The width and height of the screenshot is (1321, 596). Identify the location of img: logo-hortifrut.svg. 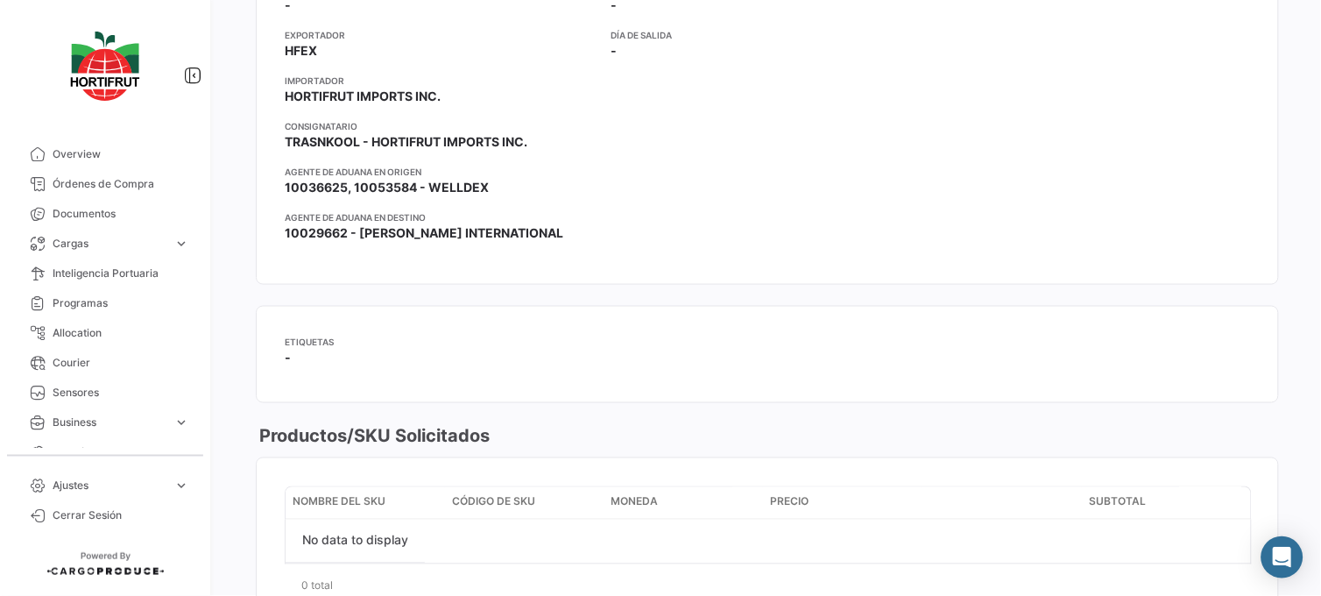
(105, 66).